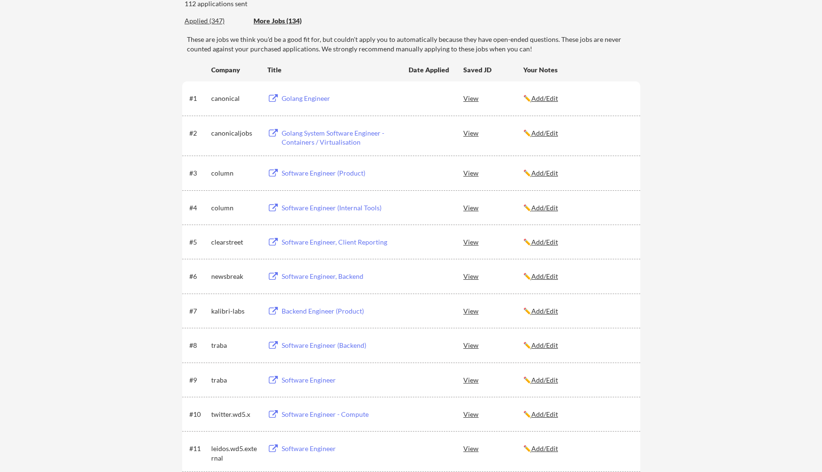  What do you see at coordinates (198, 242) in the screenshot?
I see `div: #5` at bounding box center [198, 242].